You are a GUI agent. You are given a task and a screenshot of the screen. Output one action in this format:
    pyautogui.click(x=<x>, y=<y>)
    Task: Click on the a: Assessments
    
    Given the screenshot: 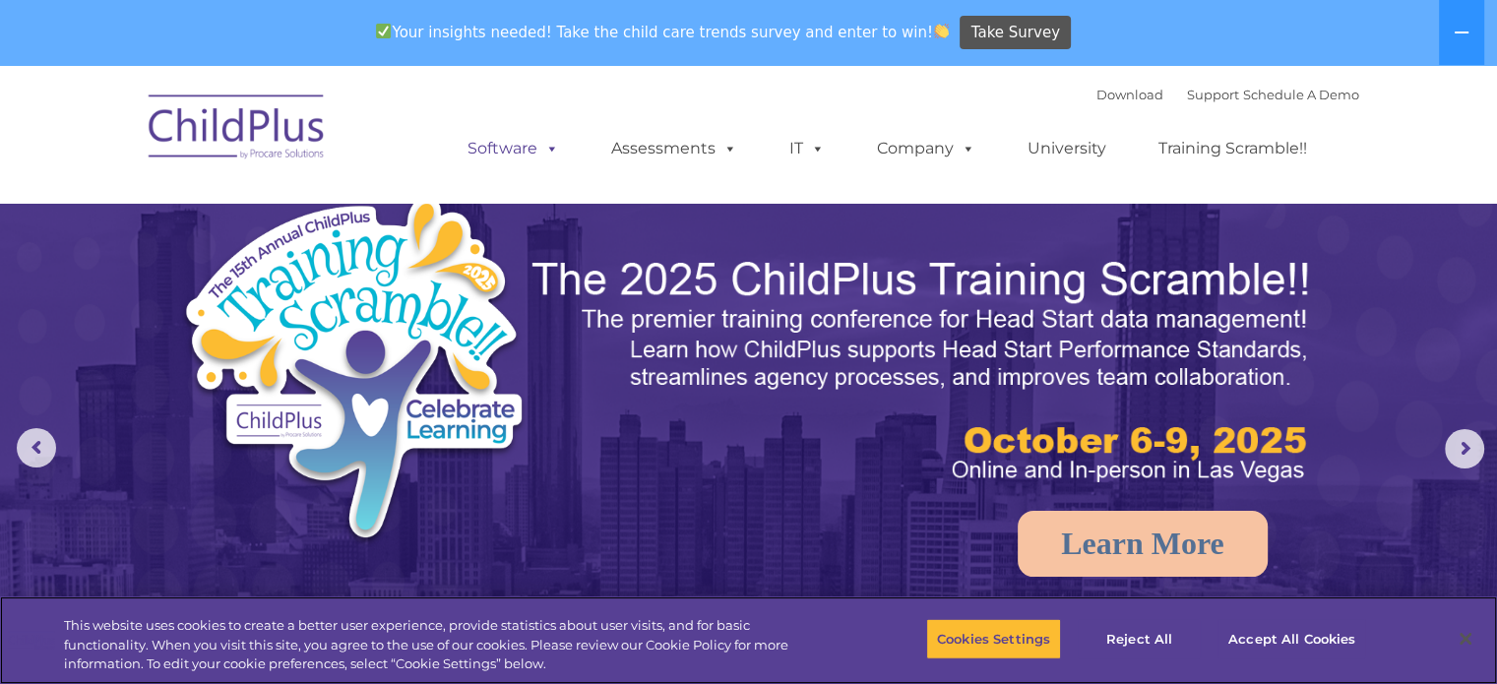 What is the action you would take?
    pyautogui.click(x=674, y=149)
    